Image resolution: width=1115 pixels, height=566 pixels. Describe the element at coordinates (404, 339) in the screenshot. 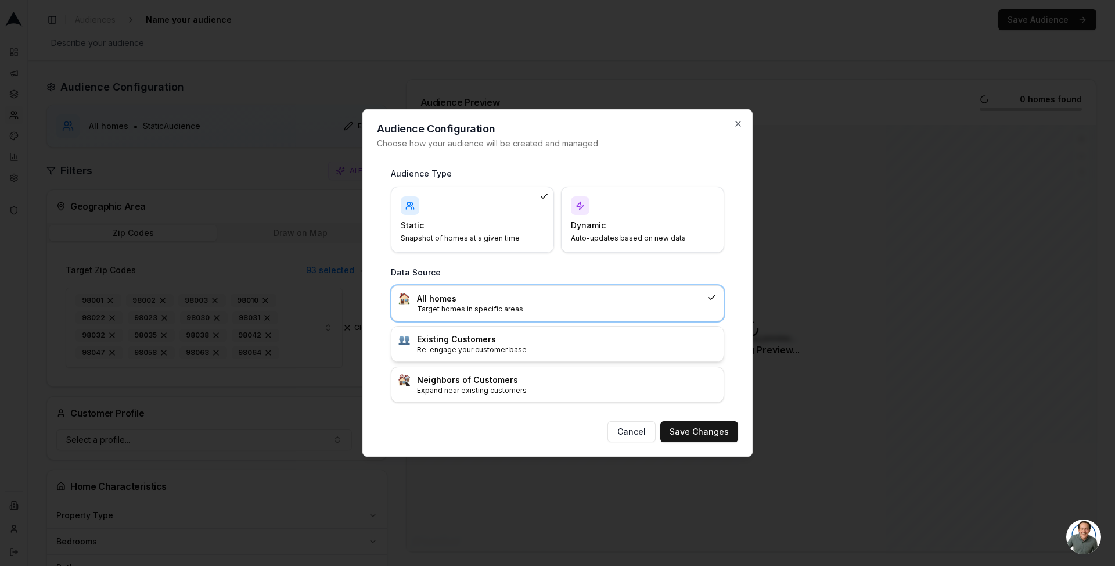

I see `img: :busts_in_silhouette:` at that location.